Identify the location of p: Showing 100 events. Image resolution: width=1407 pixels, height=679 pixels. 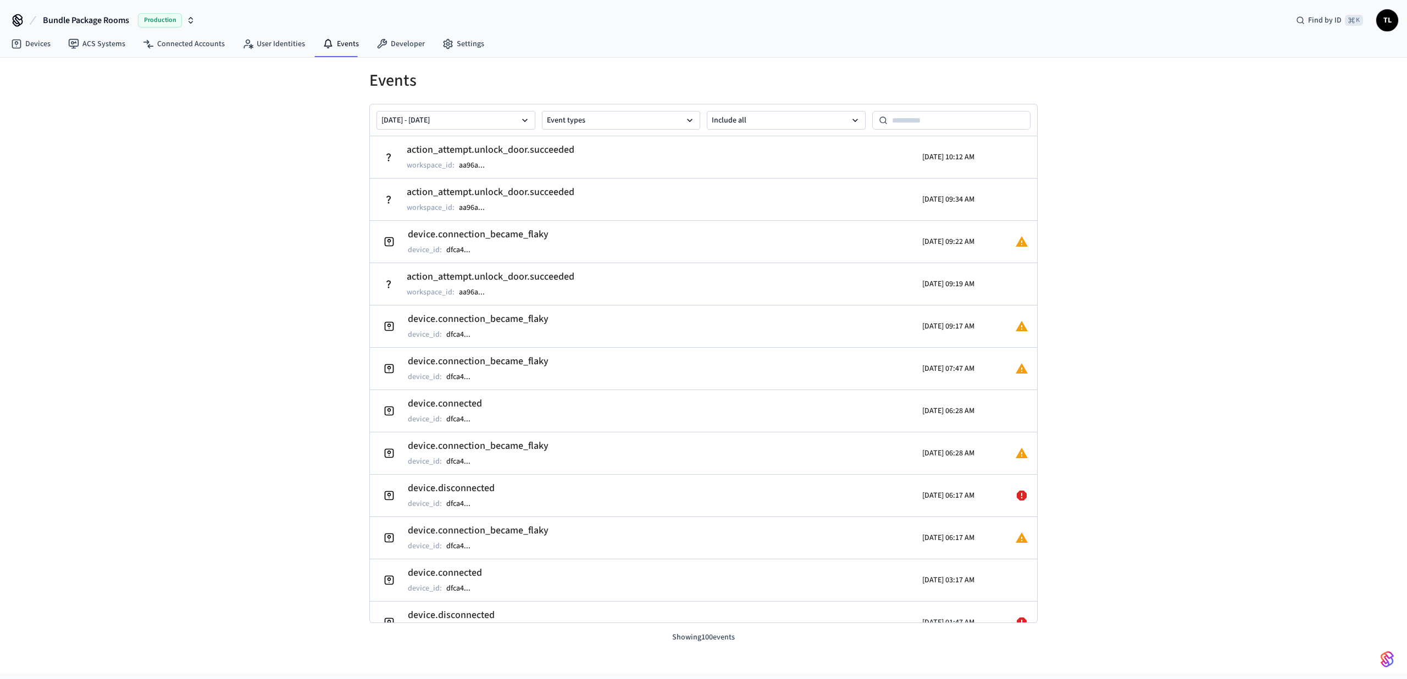
(703, 638).